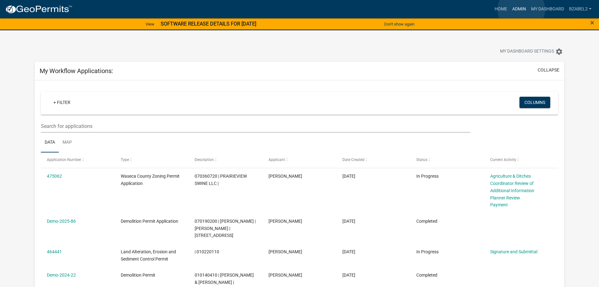 The image size is (599, 287). What do you see at coordinates (149, 221) in the screenshot?
I see `span: Demolition Permit Application` at bounding box center [149, 221].